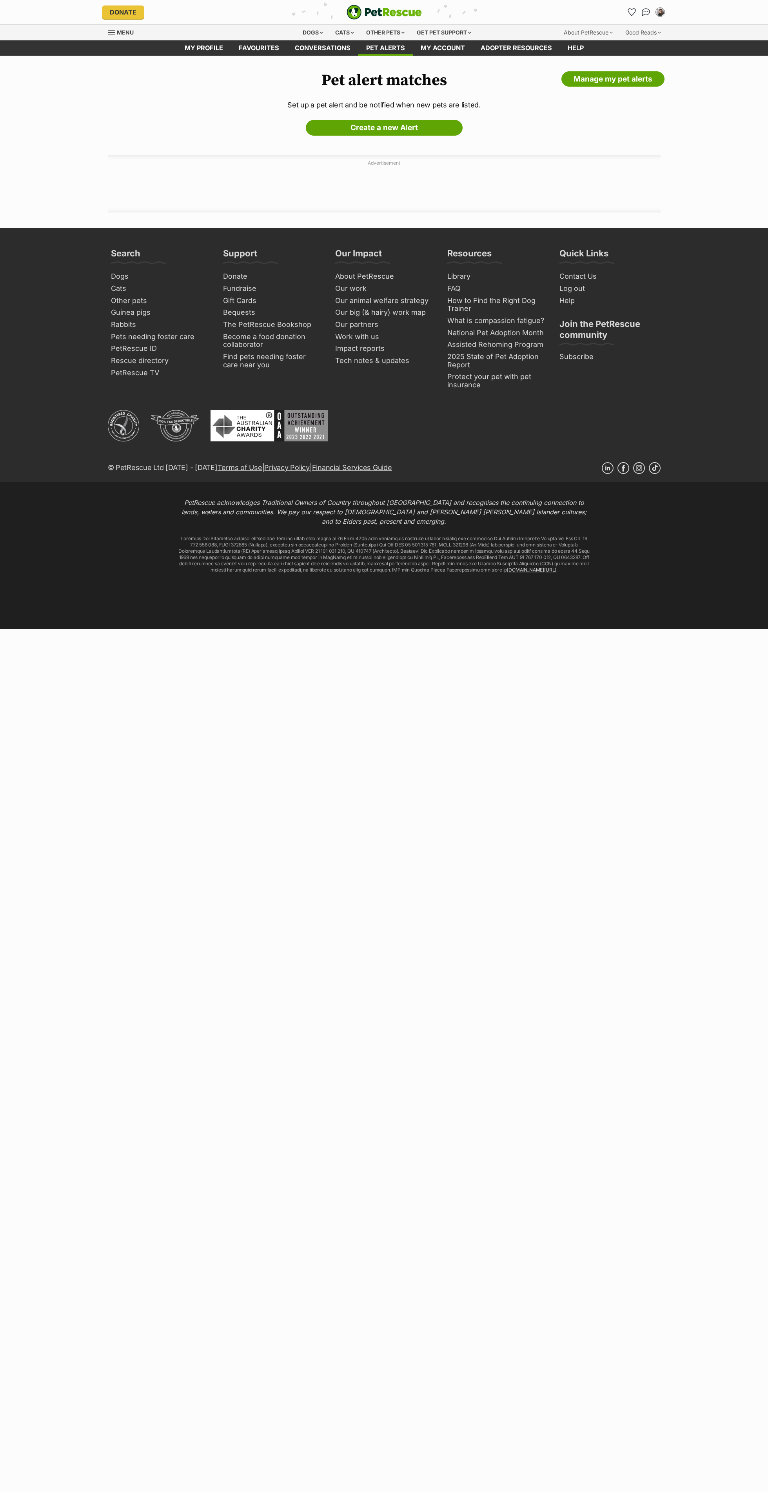 Image resolution: width=768 pixels, height=1492 pixels. I want to click on button: My account, so click(660, 12).